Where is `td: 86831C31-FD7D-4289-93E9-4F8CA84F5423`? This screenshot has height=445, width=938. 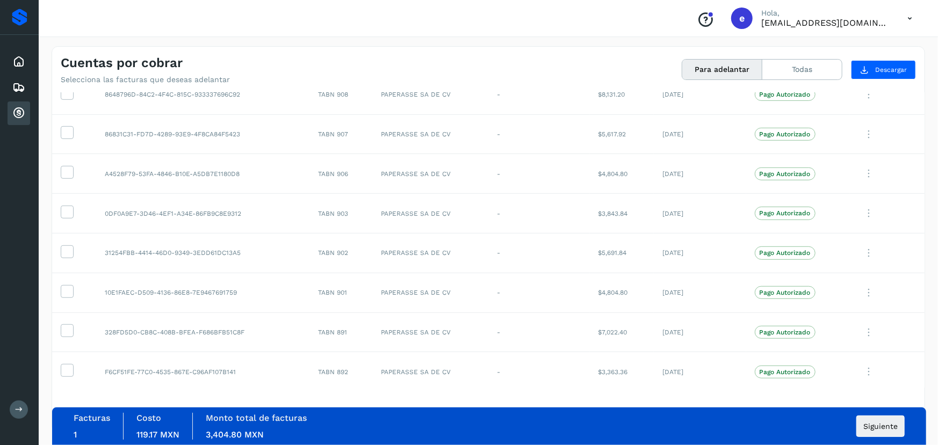 td: 86831C31-FD7D-4289-93E9-4F8CA84F5423 is located at coordinates (202, 134).